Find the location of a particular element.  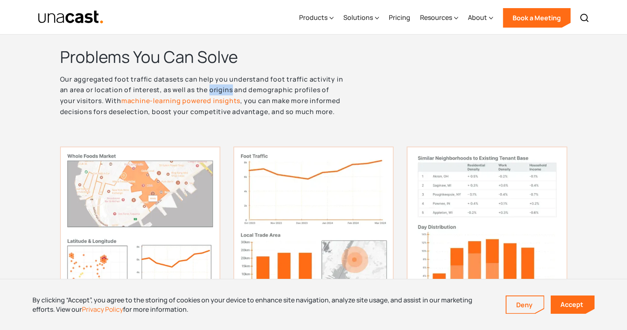

a: machine-learning powered insights is located at coordinates (181, 101).